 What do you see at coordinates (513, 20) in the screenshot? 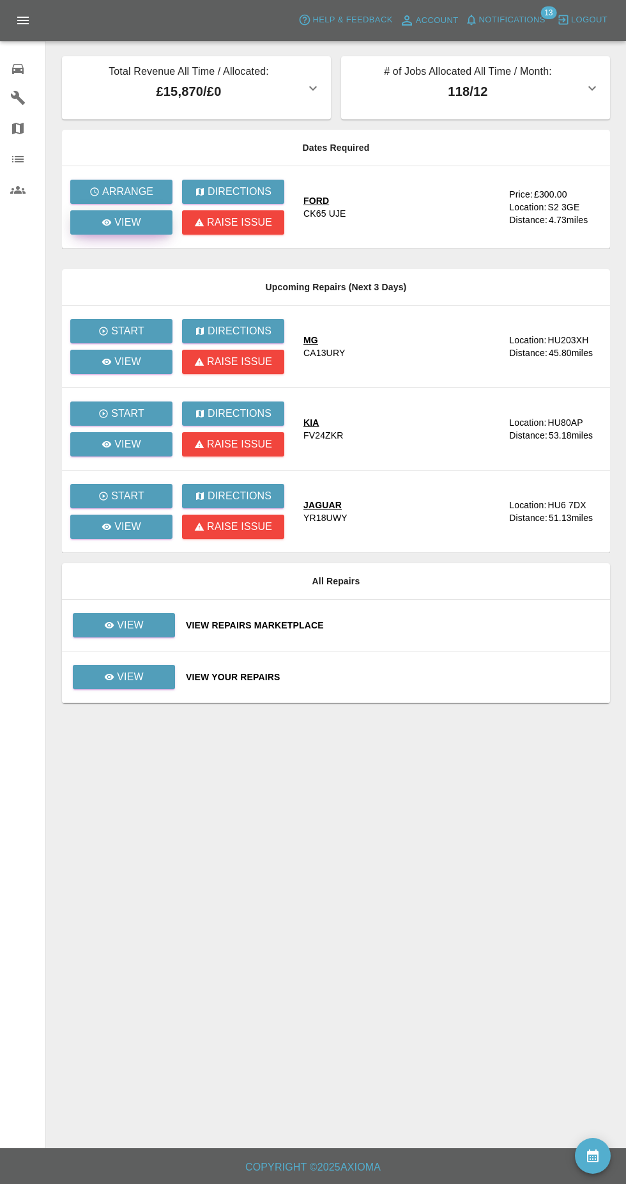
I see `span: Notifications` at bounding box center [513, 20].